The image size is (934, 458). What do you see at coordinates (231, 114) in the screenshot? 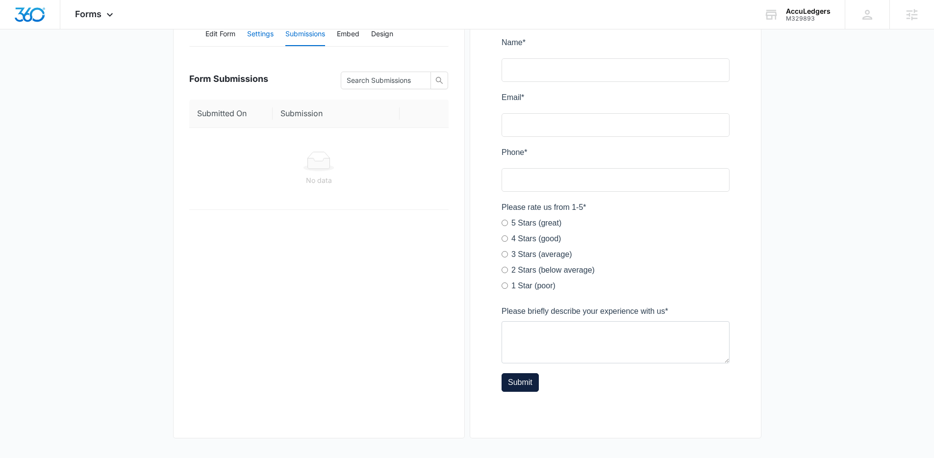
I see `th: Submitted On` at bounding box center [231, 114].